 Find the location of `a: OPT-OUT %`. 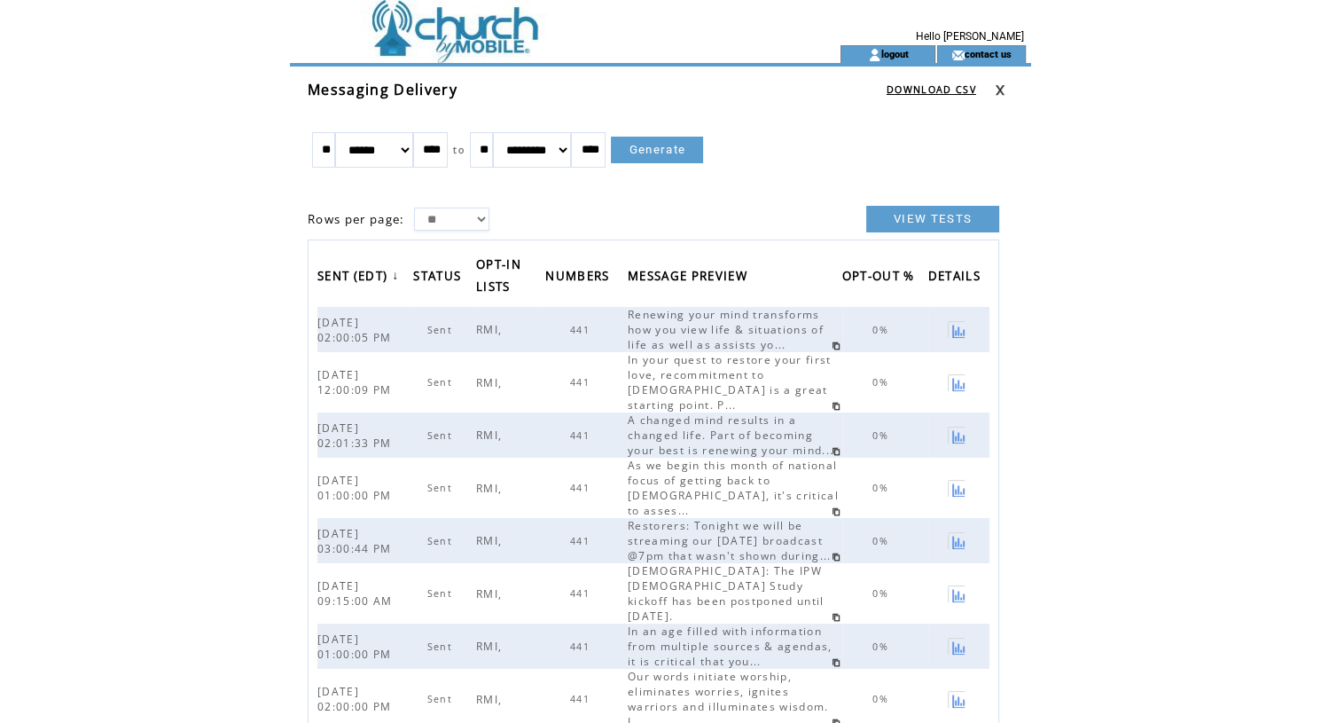

a: OPT-OUT % is located at coordinates (883, 277).